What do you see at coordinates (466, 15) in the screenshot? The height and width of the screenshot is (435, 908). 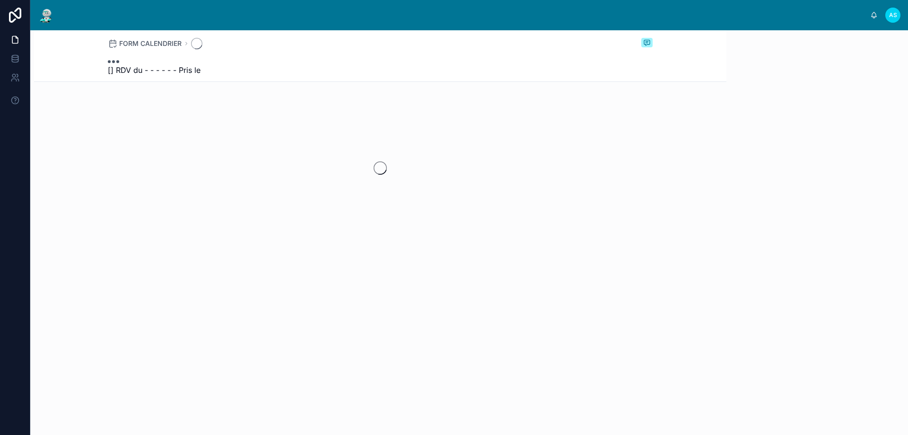 I see `div: scrollable content` at bounding box center [466, 15].